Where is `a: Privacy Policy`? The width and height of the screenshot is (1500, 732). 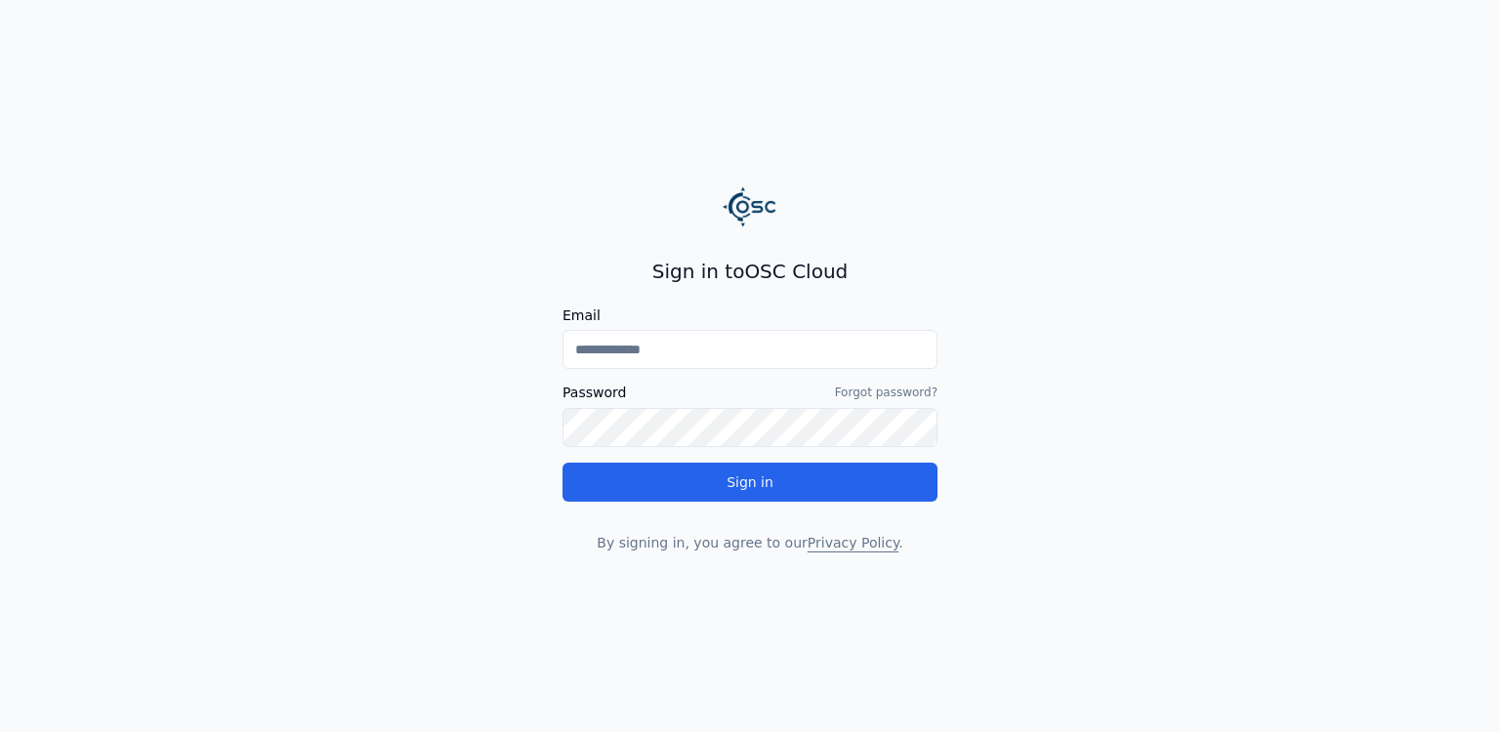
a: Privacy Policy is located at coordinates (853, 543).